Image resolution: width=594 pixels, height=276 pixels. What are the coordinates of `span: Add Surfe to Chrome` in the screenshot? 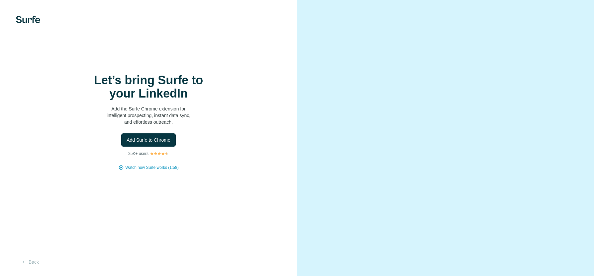 It's located at (149, 140).